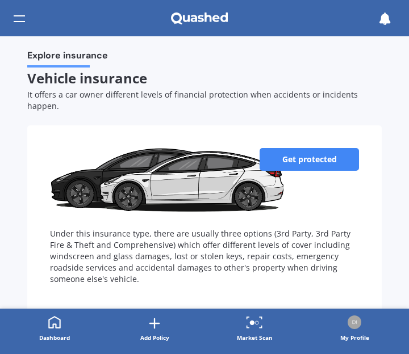 Image resolution: width=409 pixels, height=354 pixels. What do you see at coordinates (87, 78) in the screenshot?
I see `span: Vehicle insurance` at bounding box center [87, 78].